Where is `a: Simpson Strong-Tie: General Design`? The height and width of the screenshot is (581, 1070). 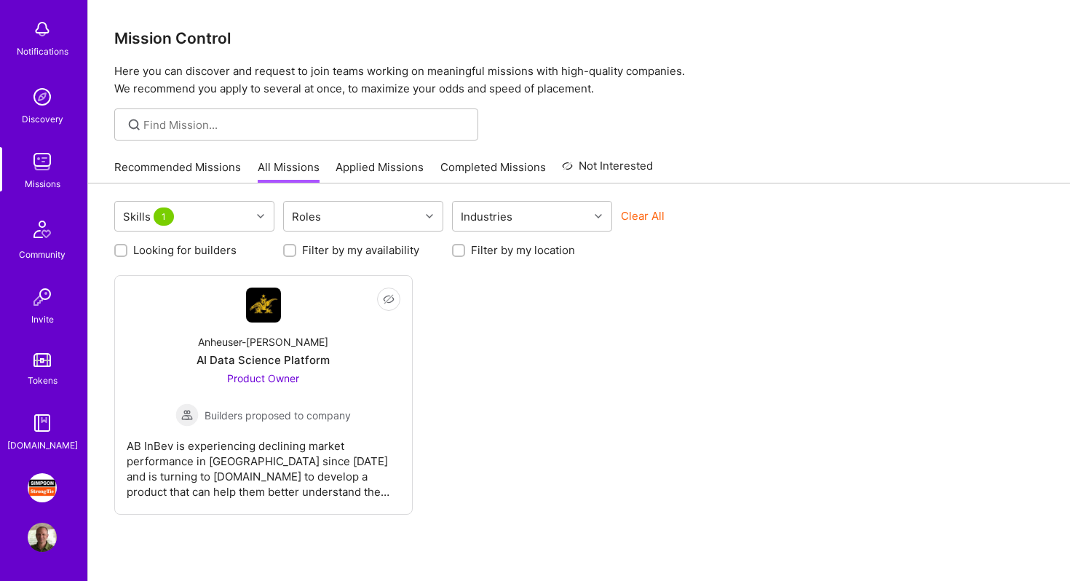 a: Simpson Strong-Tie: General Design is located at coordinates (42, 488).